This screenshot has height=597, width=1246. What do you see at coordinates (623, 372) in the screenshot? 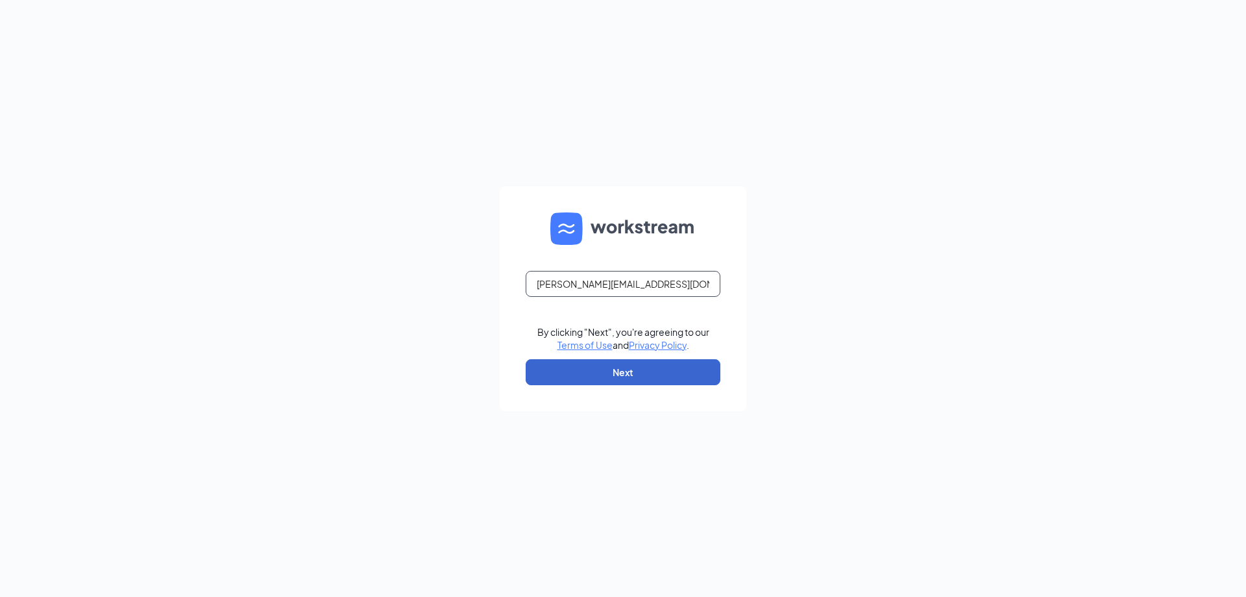
I see `button: Next` at bounding box center [623, 372].